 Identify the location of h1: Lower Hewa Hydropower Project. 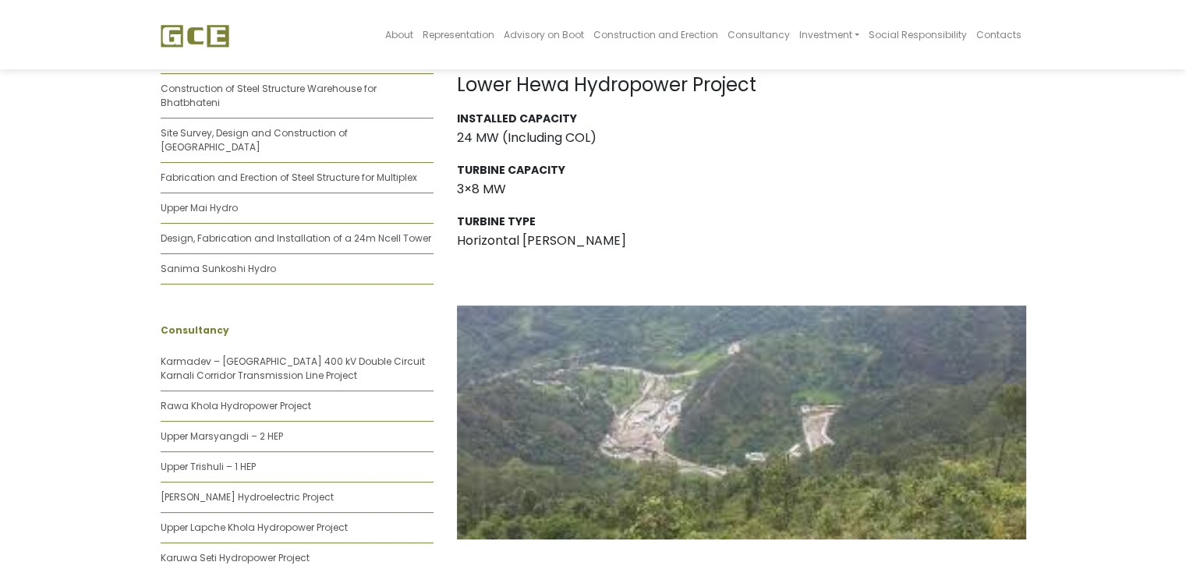
(742, 85).